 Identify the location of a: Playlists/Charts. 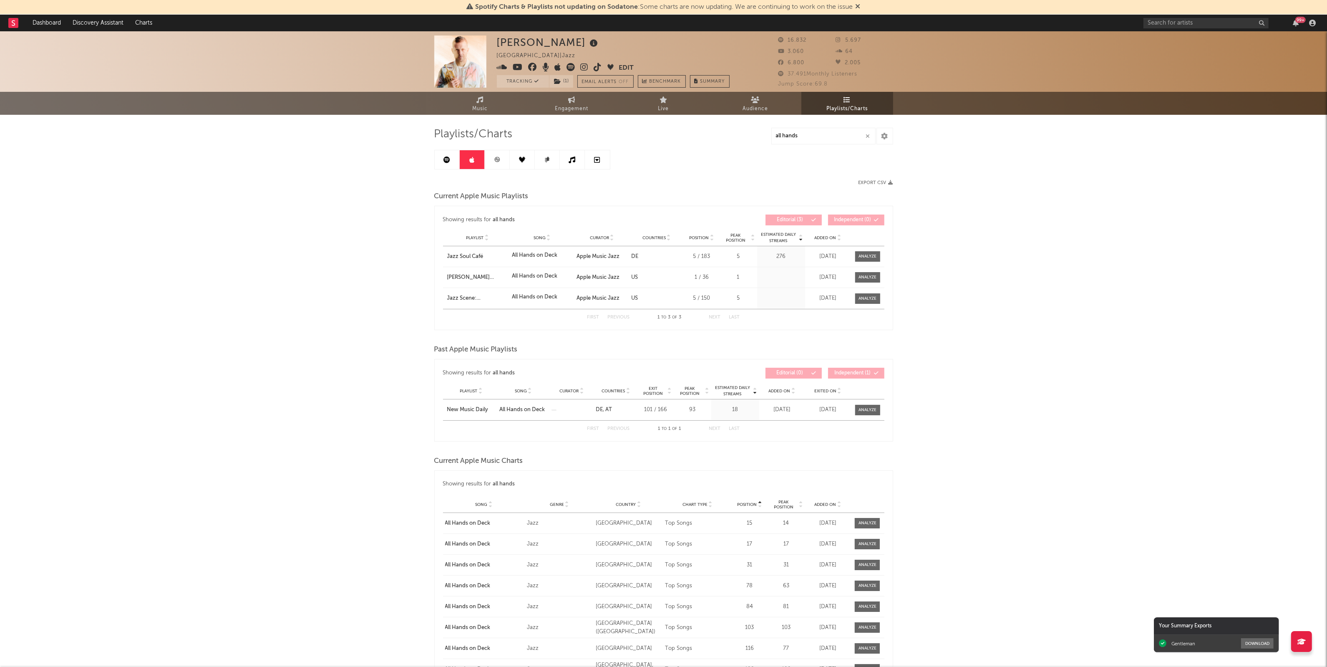
(848, 103).